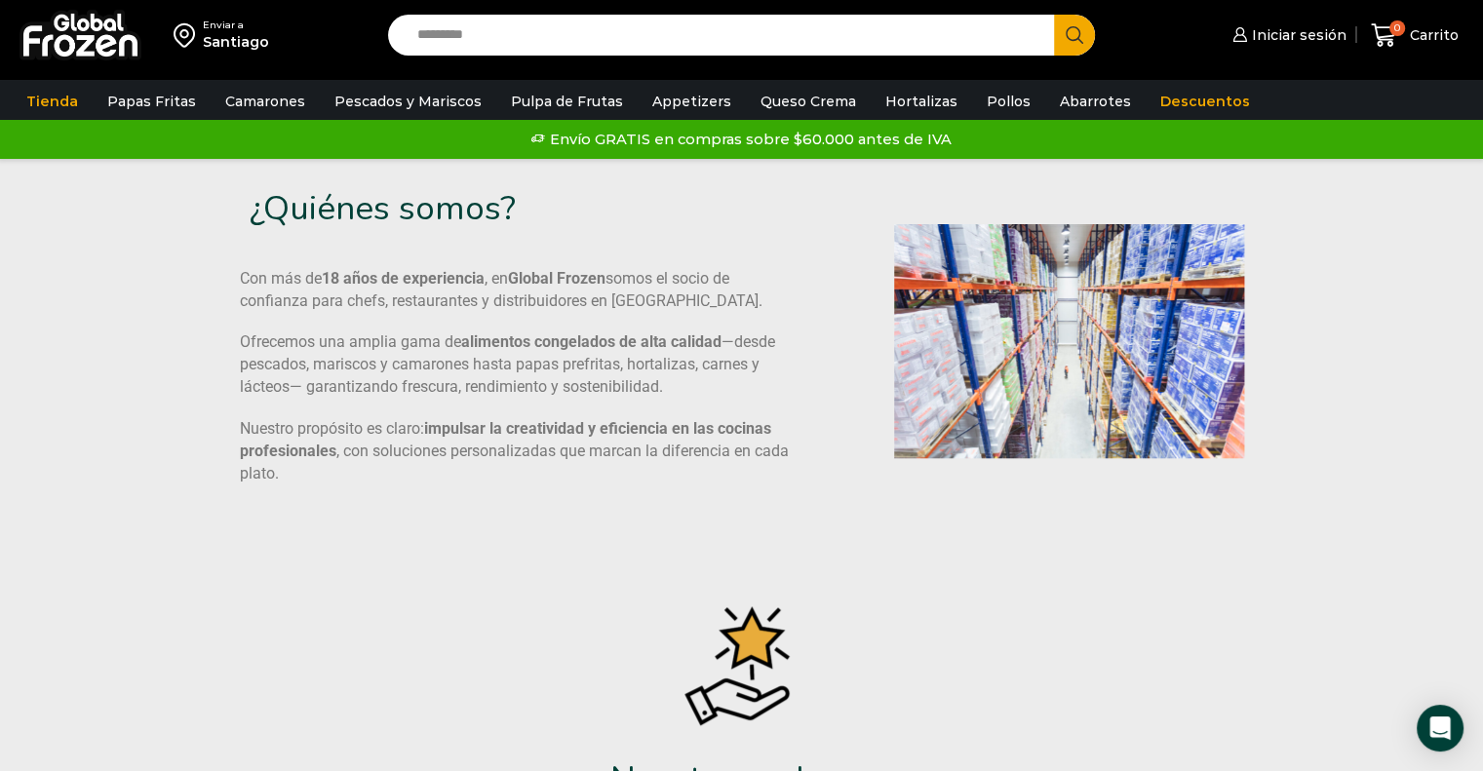 This screenshot has width=1483, height=771. What do you see at coordinates (1075, 35) in the screenshot?
I see `button: Search button` at bounding box center [1075, 35].